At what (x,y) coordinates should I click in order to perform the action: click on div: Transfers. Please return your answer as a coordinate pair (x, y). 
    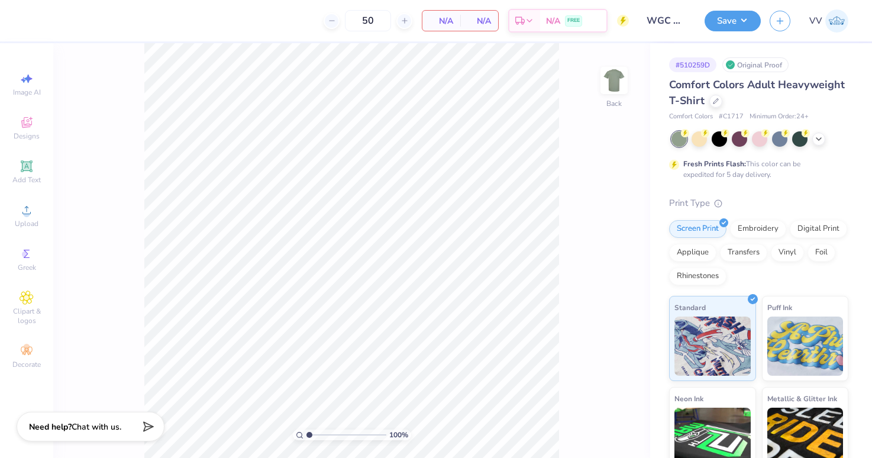
    Looking at the image, I should click on (743, 252).